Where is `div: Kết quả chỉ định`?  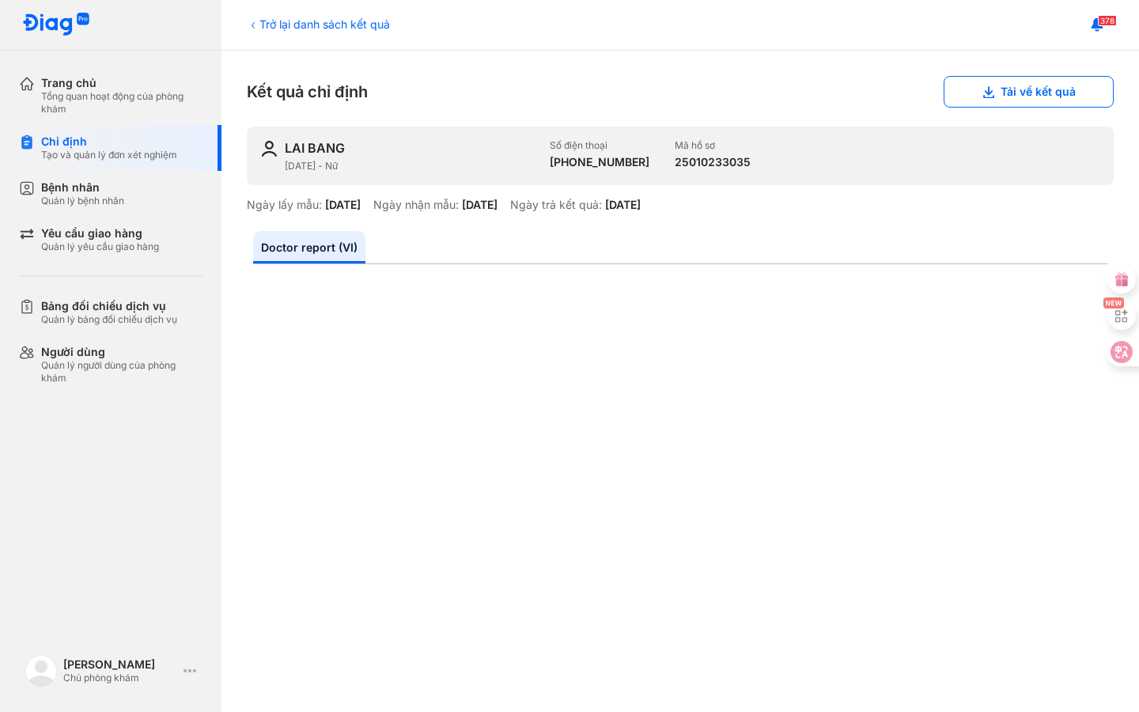
div: Kết quả chỉ định is located at coordinates (680, 92).